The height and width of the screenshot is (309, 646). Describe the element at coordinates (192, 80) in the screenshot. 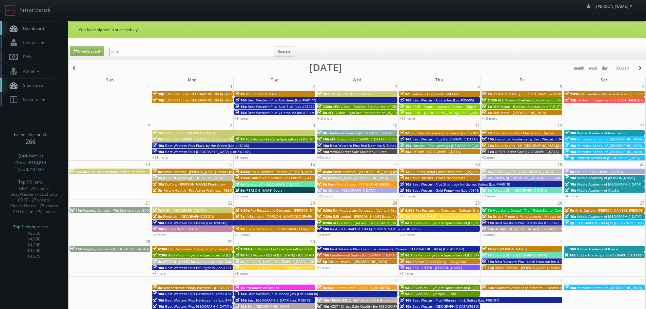

I see `span: Mon` at that location.